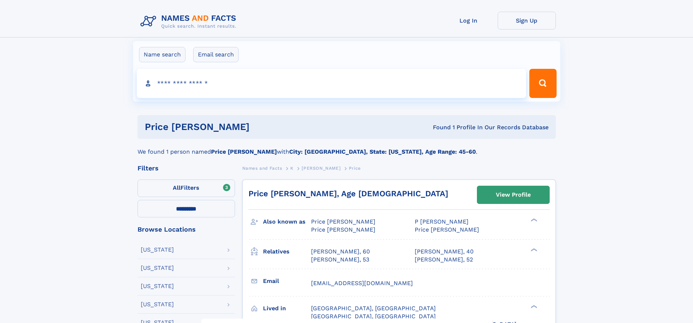  I want to click on div: Found 1 Profile In Our Records Database, so click(445, 127).